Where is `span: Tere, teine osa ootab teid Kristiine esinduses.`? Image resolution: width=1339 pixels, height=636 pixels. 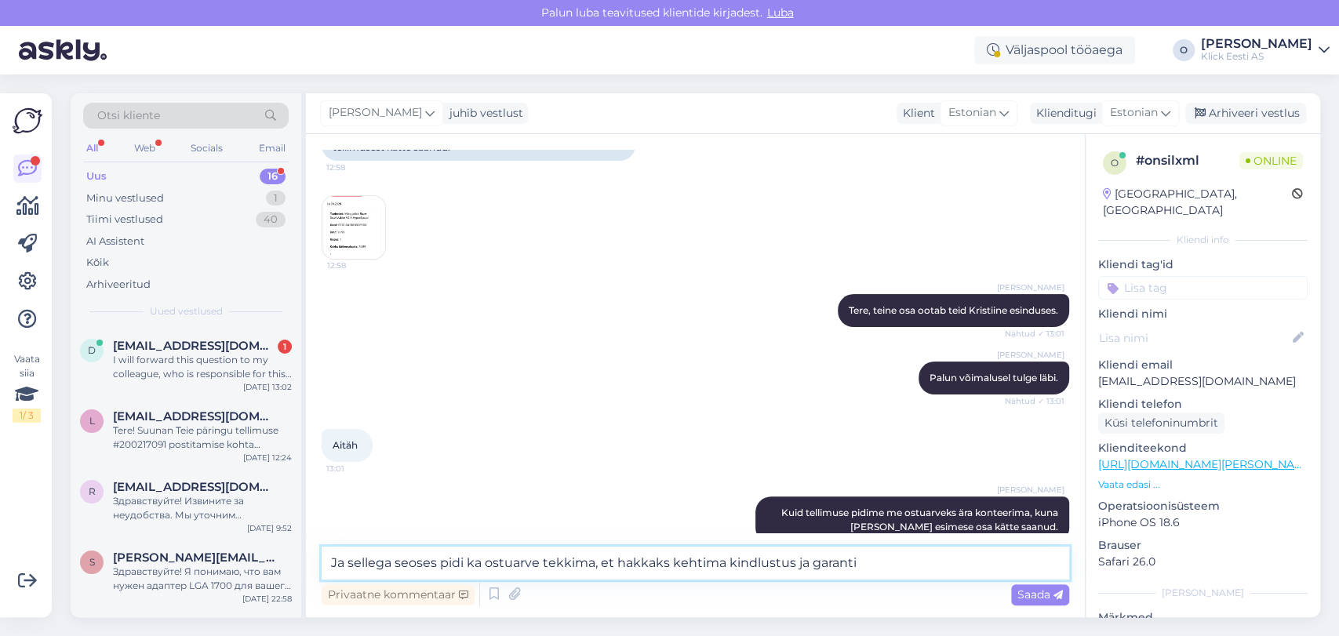
span: Tere, teine osa ootab teid Kristiine esinduses. is located at coordinates (953, 310).